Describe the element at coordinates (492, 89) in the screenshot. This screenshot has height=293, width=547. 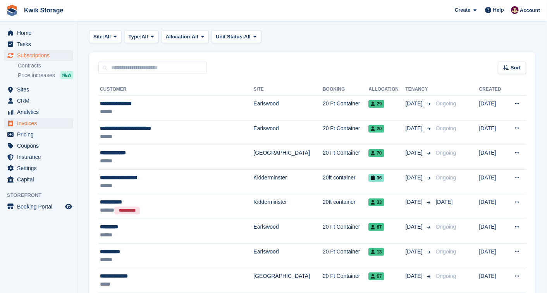
I see `th: Created` at that location.